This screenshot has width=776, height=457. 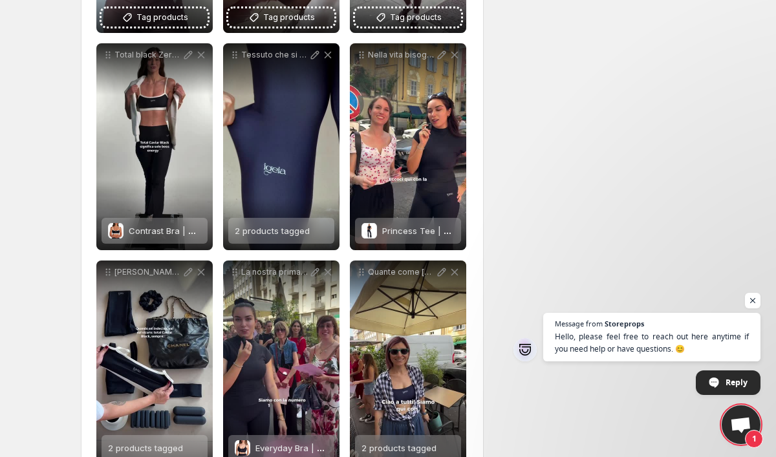 I want to click on span: 1, so click(x=754, y=439).